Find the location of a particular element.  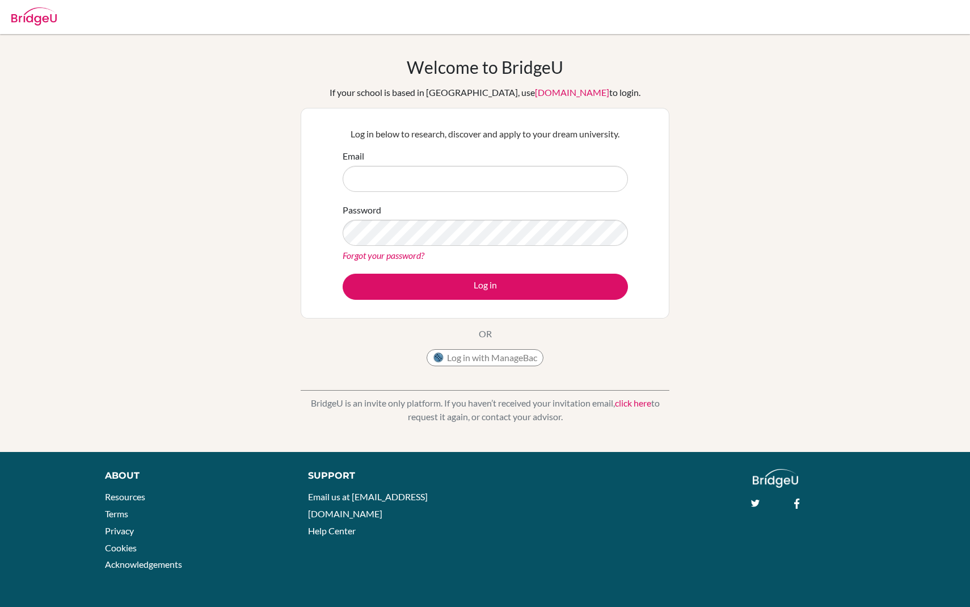

p: Log in below to research, discover and apply to your dream university. is located at coordinates (485, 134).